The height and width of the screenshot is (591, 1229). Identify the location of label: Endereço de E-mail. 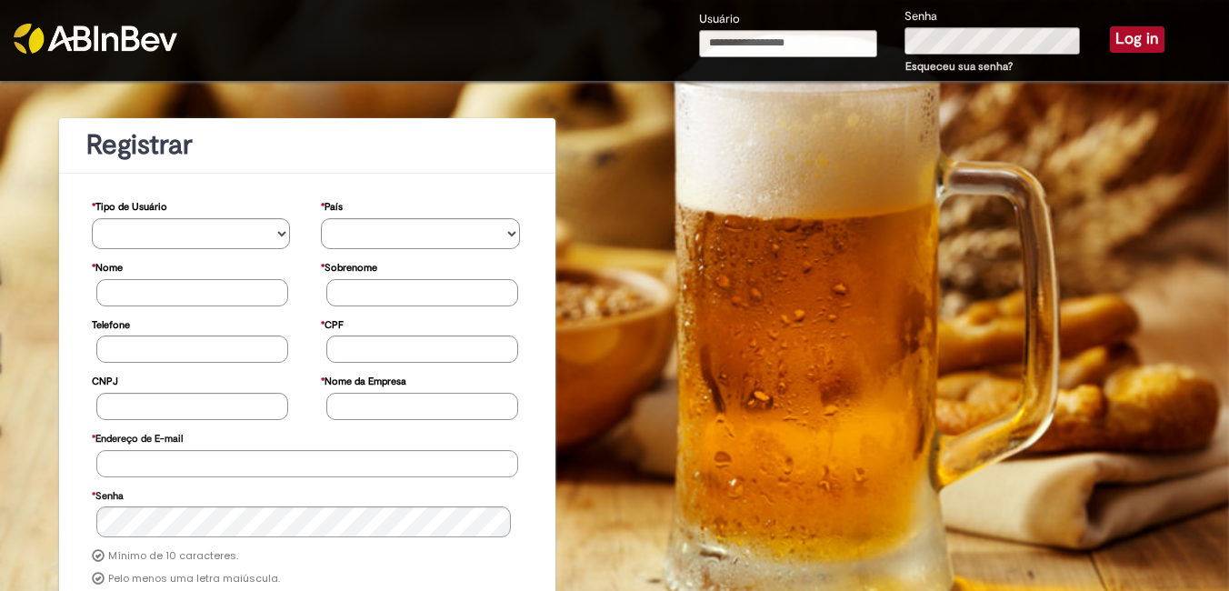
(137, 436).